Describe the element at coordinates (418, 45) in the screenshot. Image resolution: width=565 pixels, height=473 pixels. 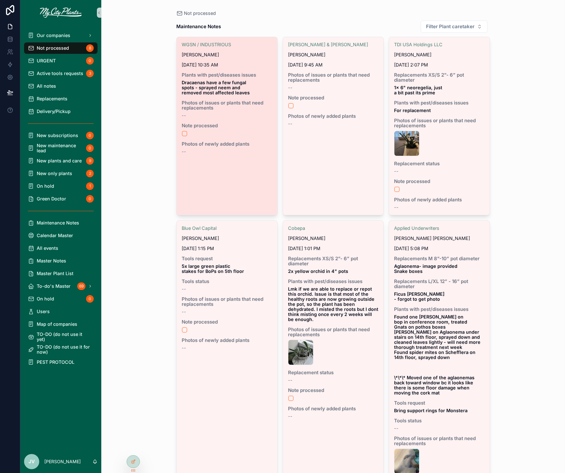
I see `span: TDI USA Holdings LLC` at that location.